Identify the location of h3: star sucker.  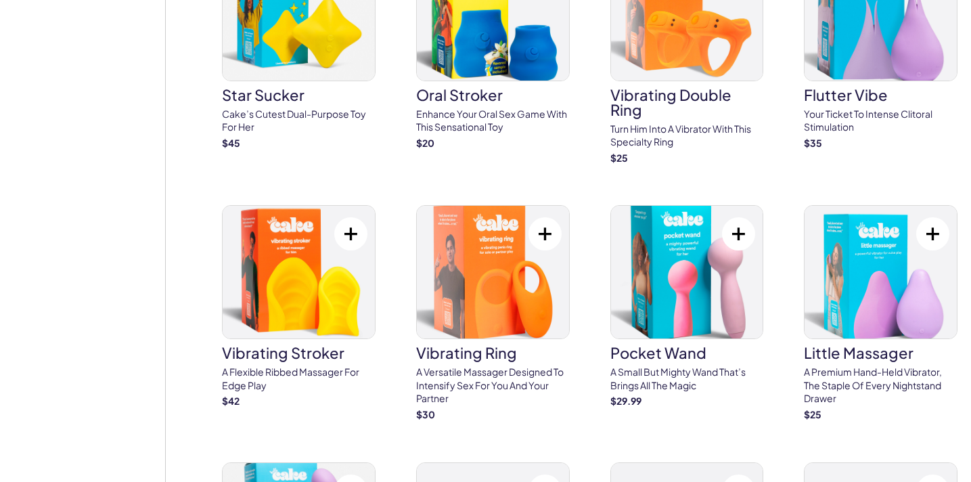
(298, 95).